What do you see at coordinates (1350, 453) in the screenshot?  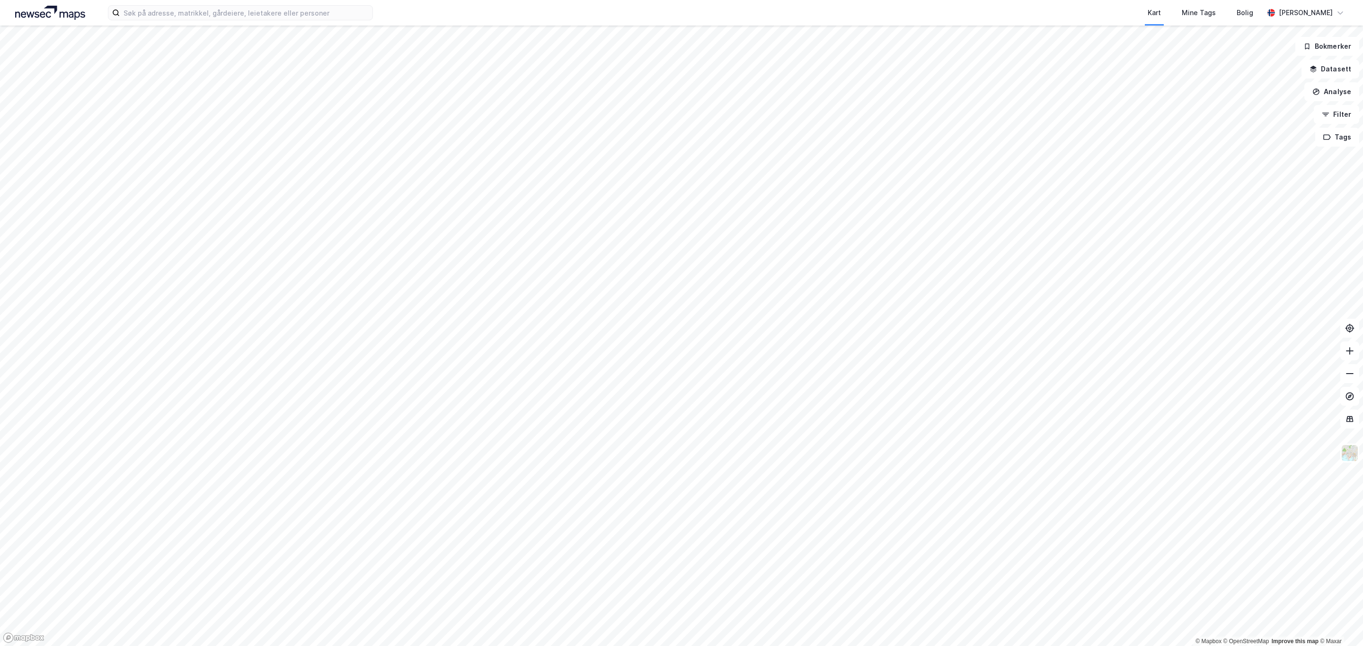 I see `img: Z` at bounding box center [1350, 453].